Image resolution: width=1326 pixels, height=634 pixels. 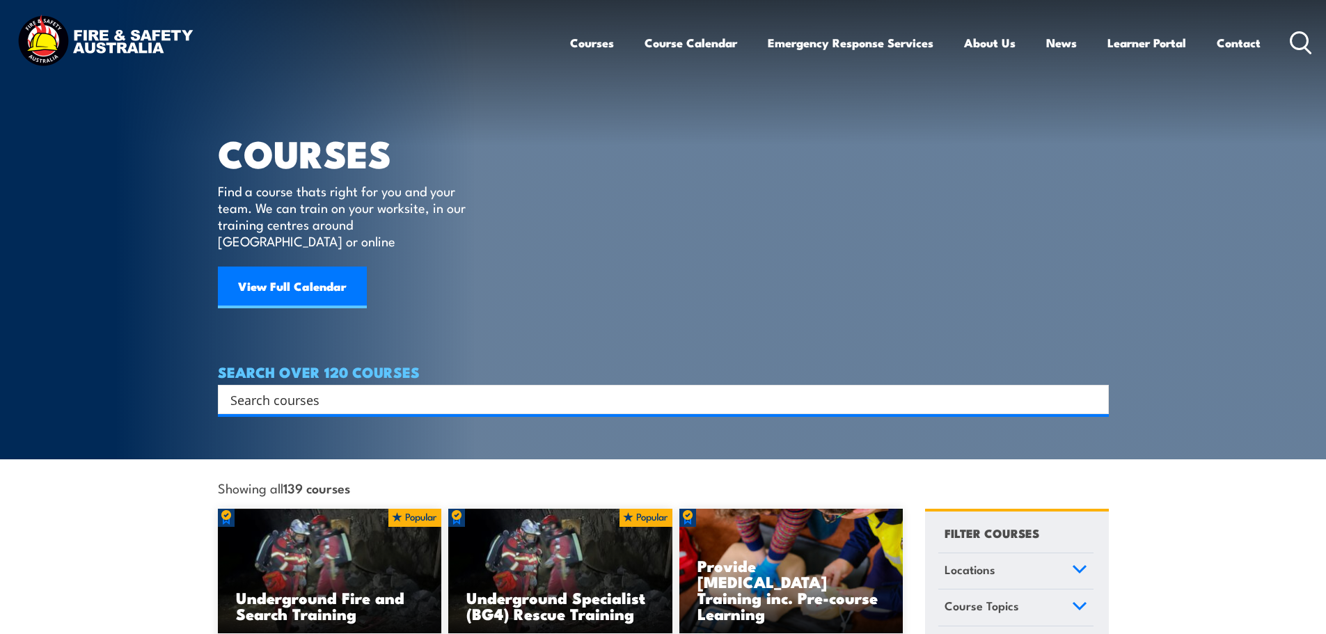 I want to click on a: Contact, so click(x=1238, y=42).